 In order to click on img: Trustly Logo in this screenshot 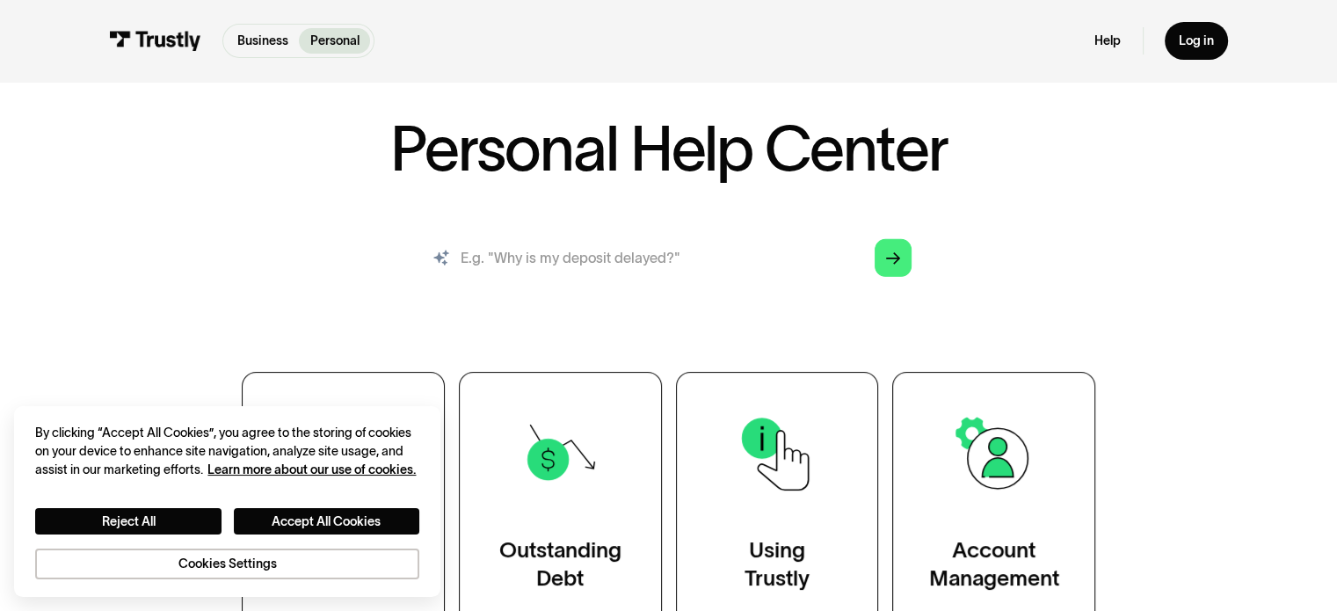, I will do `click(155, 40)`.